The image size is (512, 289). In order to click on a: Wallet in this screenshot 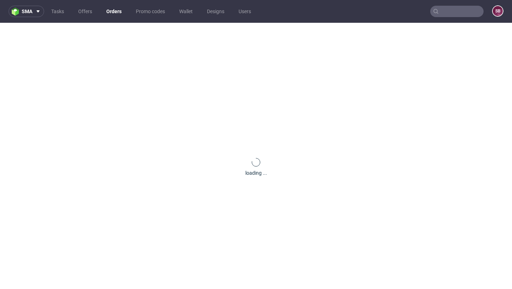, I will do `click(186, 11)`.